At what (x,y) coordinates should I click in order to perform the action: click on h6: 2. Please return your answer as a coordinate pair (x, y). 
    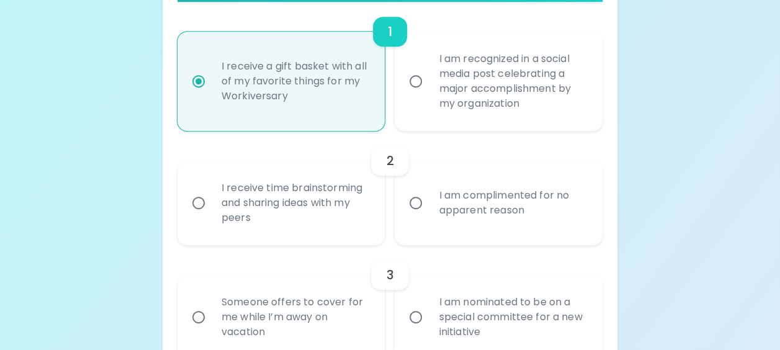
    Looking at the image, I should click on (390, 161).